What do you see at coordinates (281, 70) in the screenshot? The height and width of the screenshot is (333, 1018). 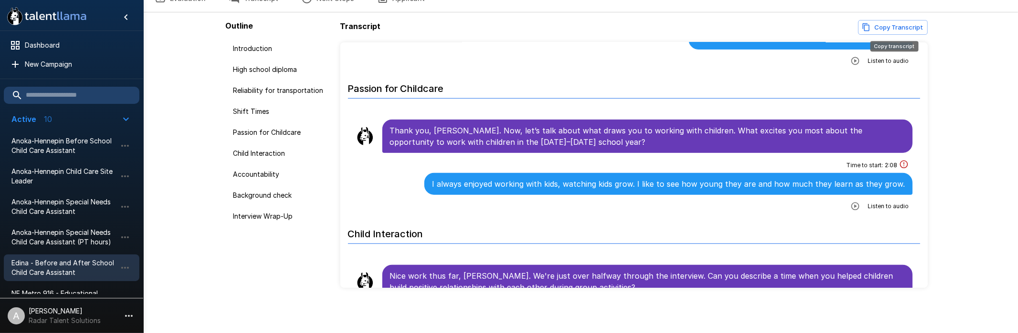 I see `div: High school diploma` at bounding box center [281, 70].